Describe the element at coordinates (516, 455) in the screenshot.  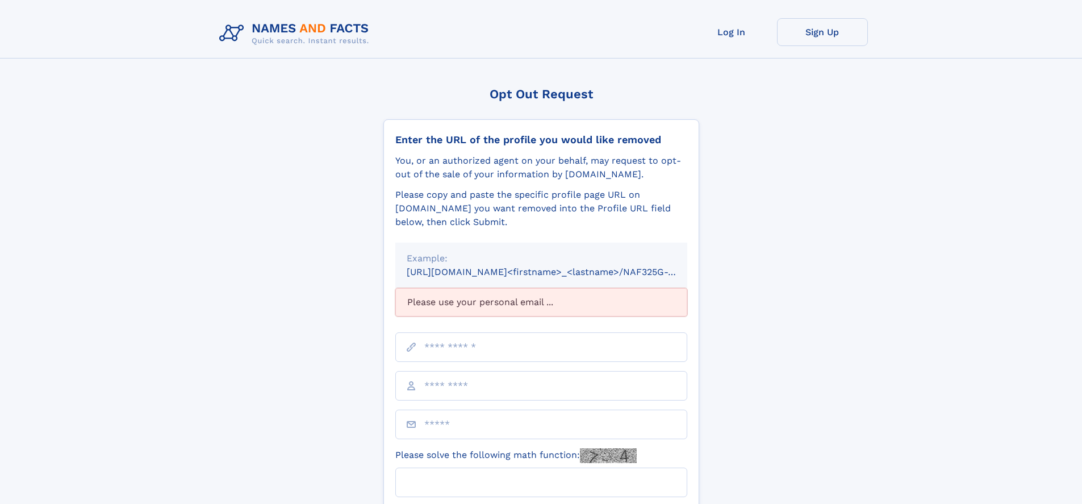
I see `label: Please solve the following math function:` at that location.